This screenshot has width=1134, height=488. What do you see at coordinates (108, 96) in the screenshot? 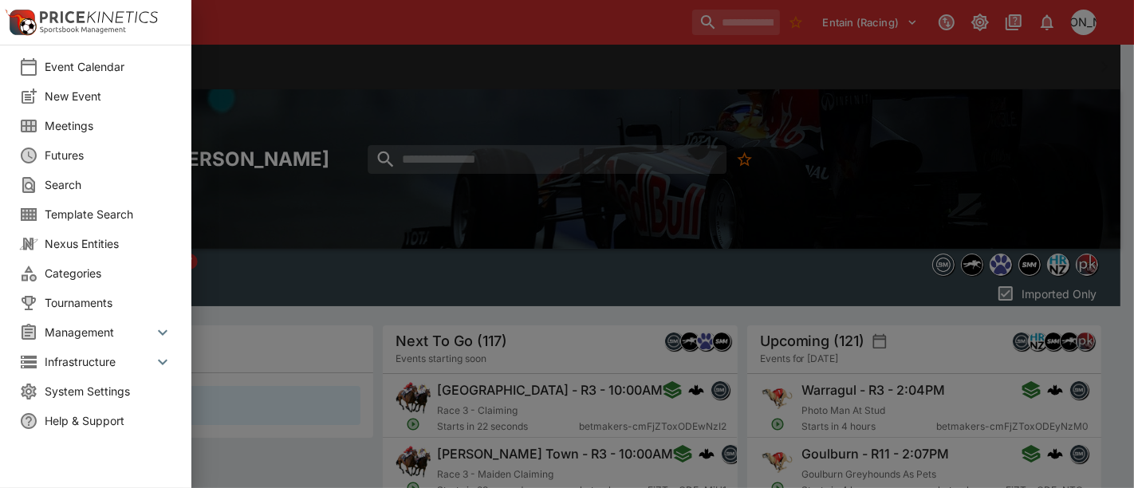
I see `span: New Event` at bounding box center [108, 96].